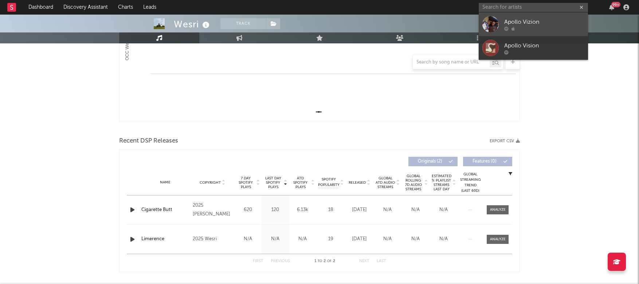 Image resolution: width=639 pixels, height=284 pixels. Describe the element at coordinates (451, 62) in the screenshot. I see `input: Search by song name or URL` at that location.